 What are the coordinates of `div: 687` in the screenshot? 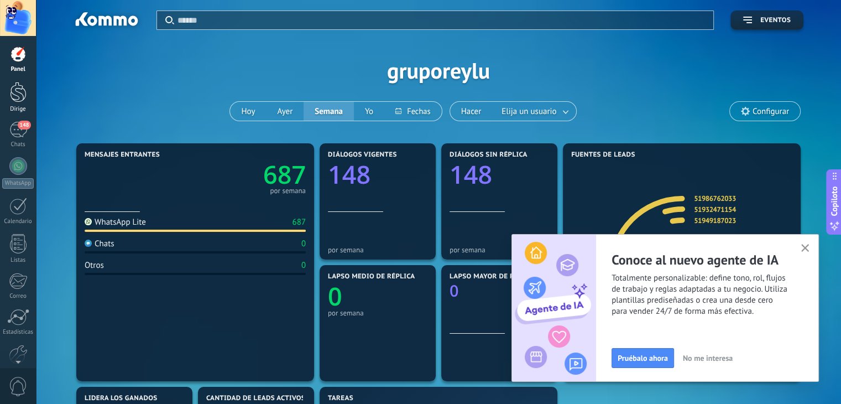 It's located at (299, 222).